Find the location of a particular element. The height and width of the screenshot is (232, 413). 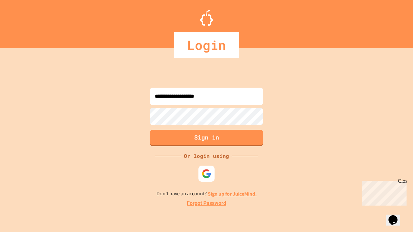

img: Logo.svg is located at coordinates (207, 18).